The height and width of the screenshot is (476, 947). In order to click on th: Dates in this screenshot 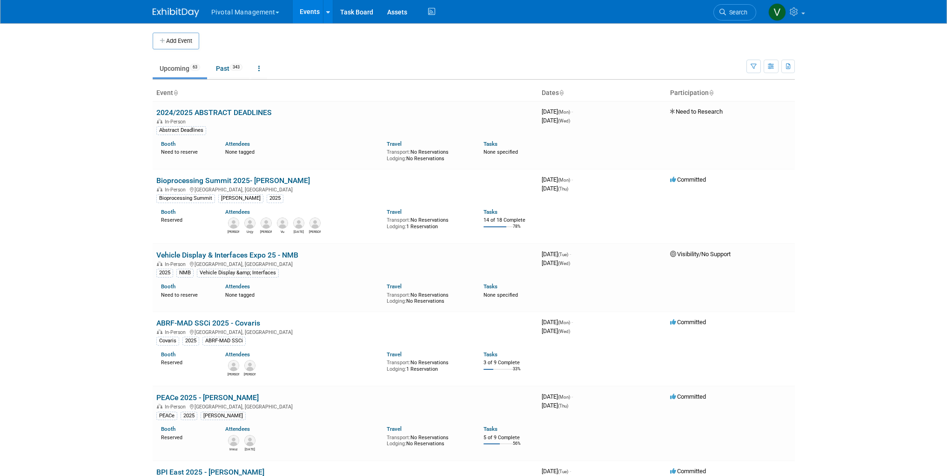, I will do `click(602, 93)`.